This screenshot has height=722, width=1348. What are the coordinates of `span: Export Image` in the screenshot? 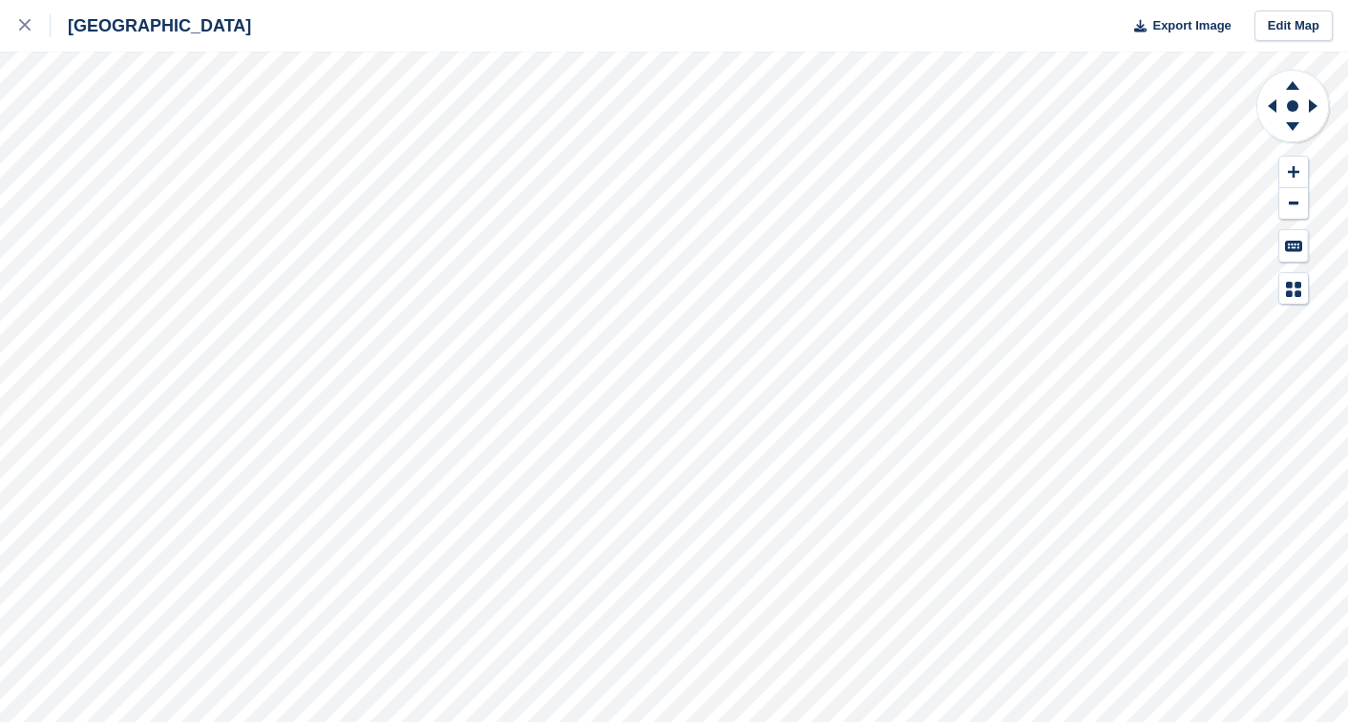 It's located at (1191, 26).